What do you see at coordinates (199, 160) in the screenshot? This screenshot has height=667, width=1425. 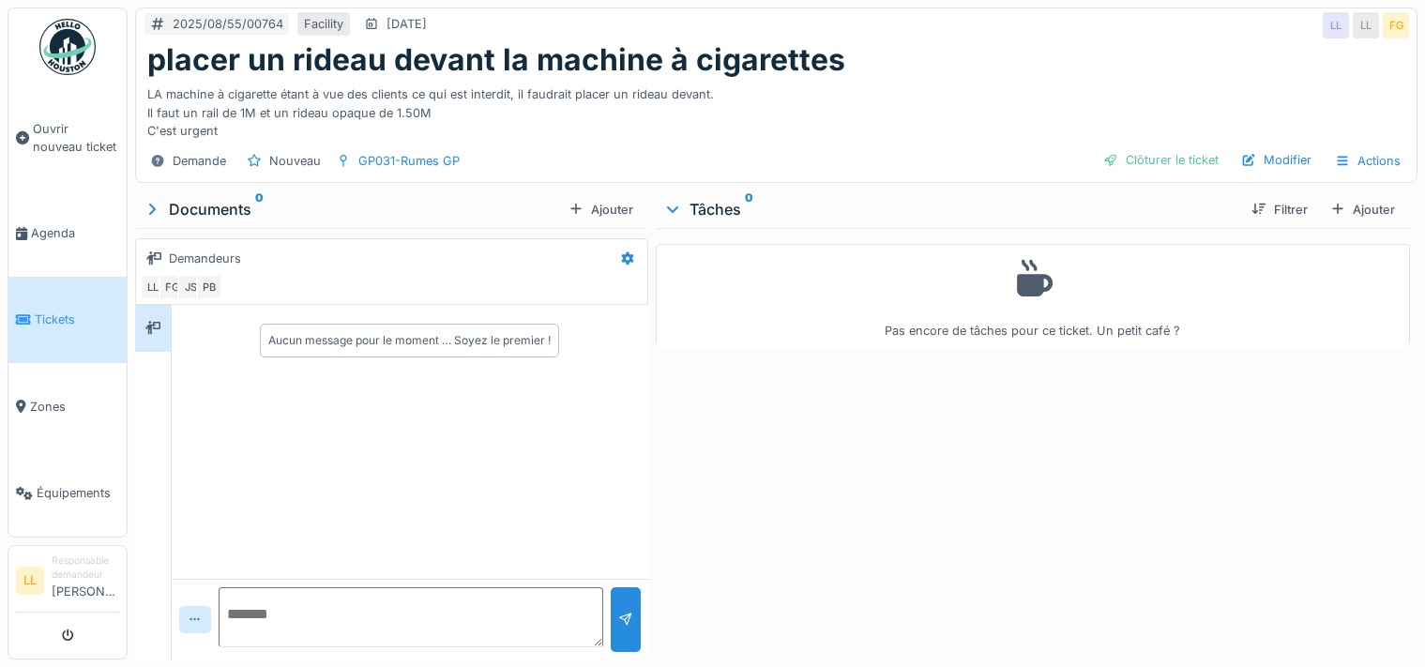 I see `div: Demande` at bounding box center [199, 160].